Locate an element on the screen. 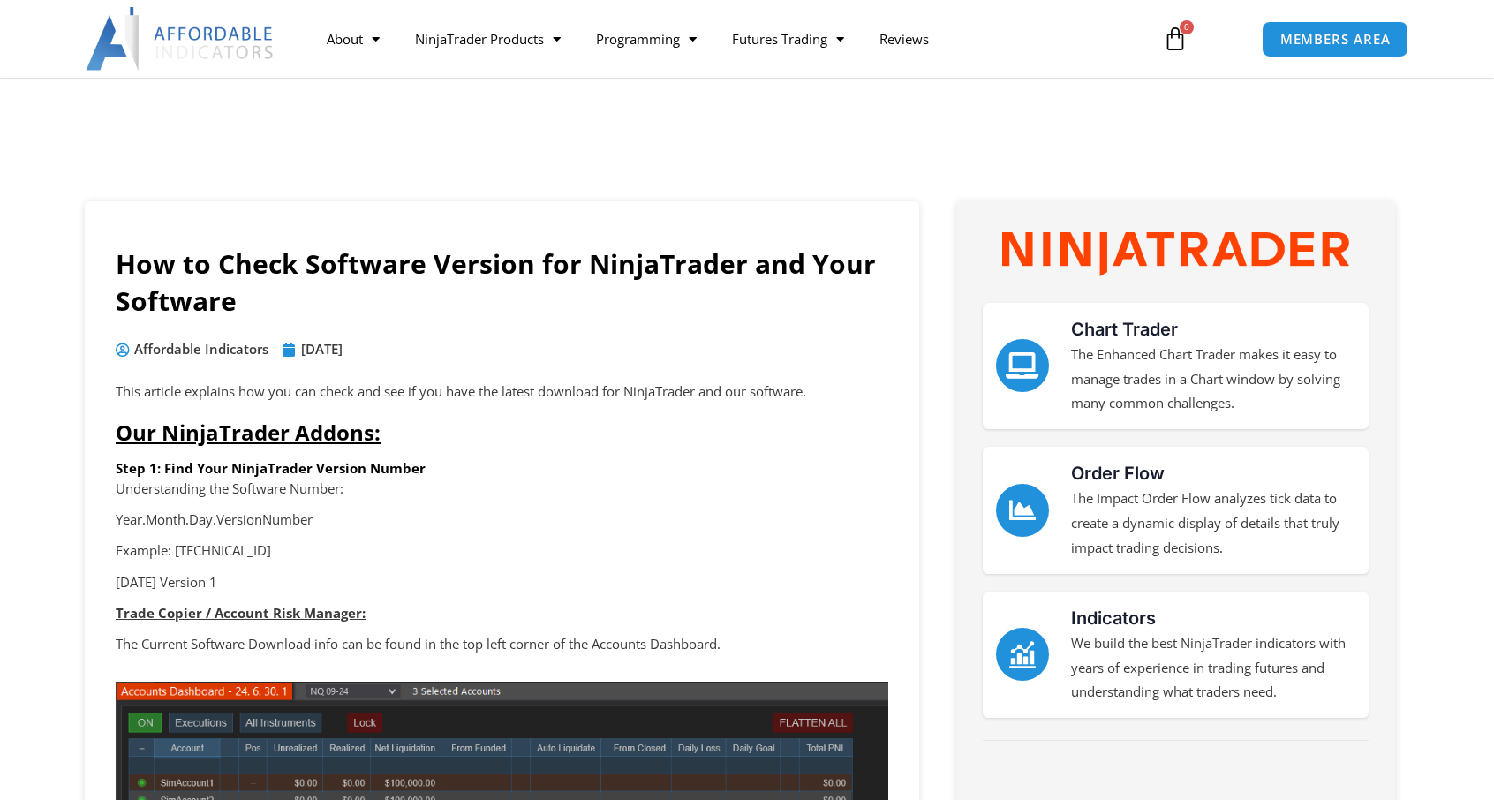  p: We build the best NinjaTrader indicators with years of experience in trading futures and understa... is located at coordinates (1213, 668).